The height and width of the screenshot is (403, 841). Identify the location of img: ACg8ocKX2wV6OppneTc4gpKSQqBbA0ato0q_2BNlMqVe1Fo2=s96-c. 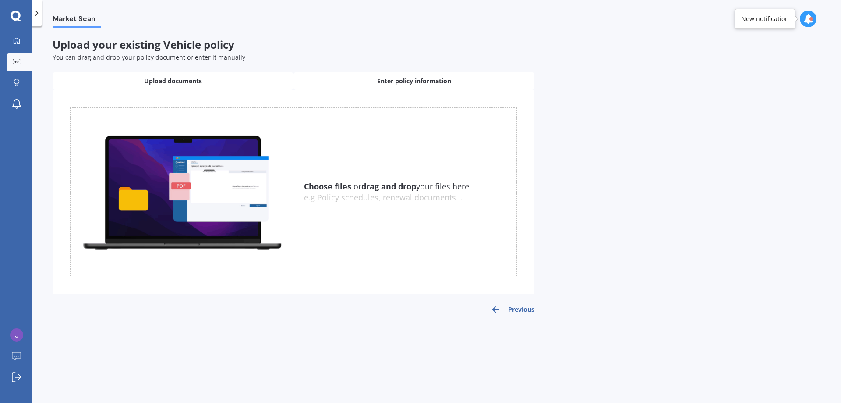
(17, 335).